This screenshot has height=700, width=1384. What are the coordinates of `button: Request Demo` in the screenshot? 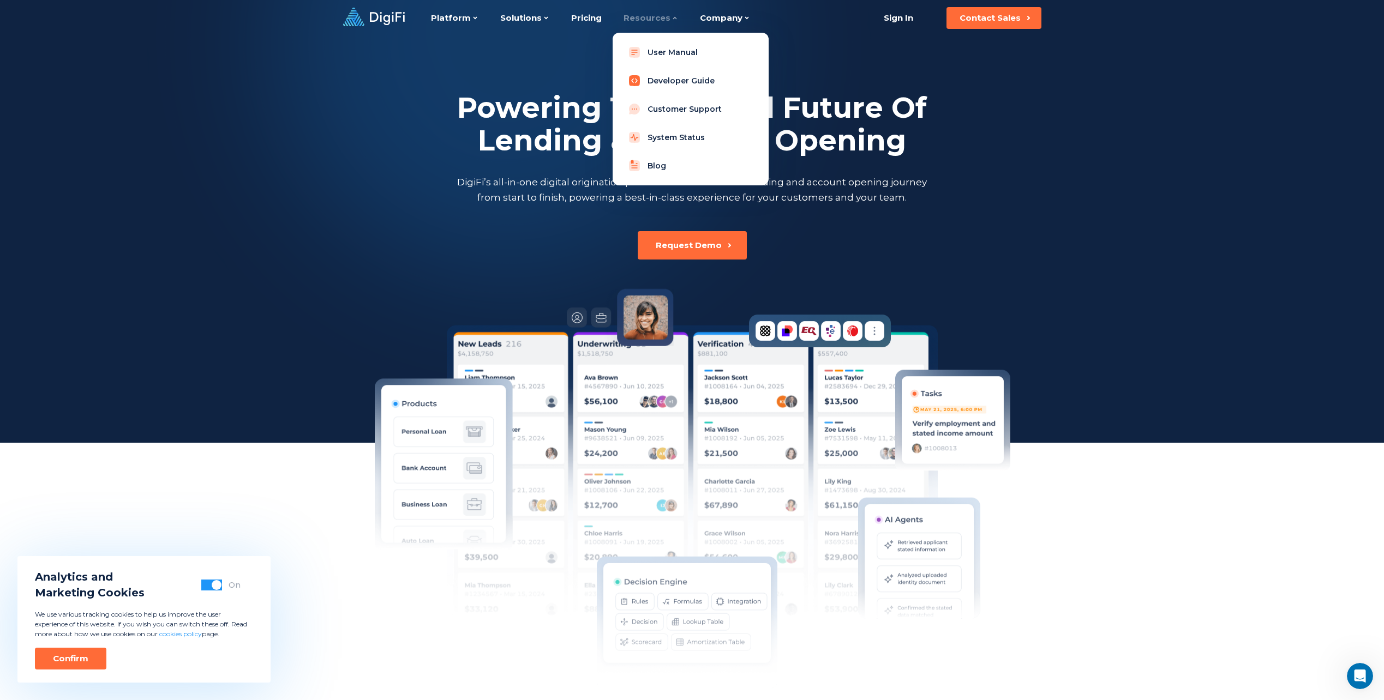 It's located at (692, 245).